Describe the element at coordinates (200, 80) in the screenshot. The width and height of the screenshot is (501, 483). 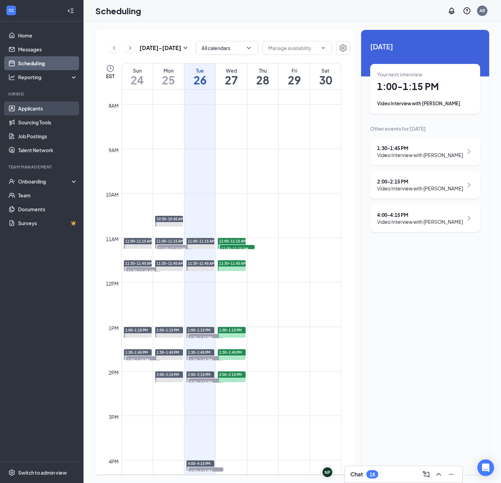
I see `h1: 26` at that location.